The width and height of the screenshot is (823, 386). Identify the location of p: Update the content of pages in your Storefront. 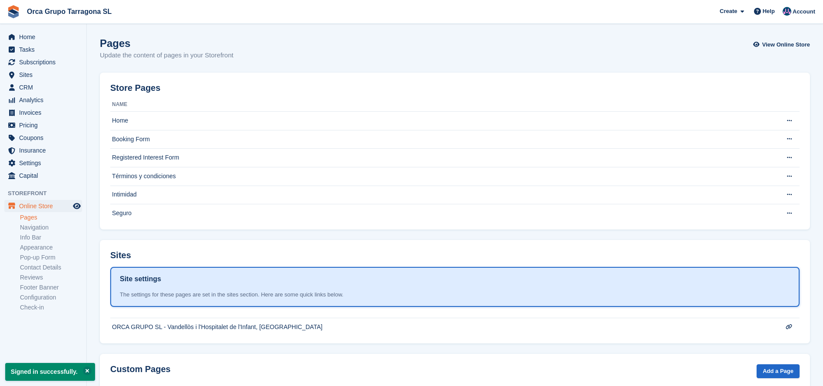
(167, 55).